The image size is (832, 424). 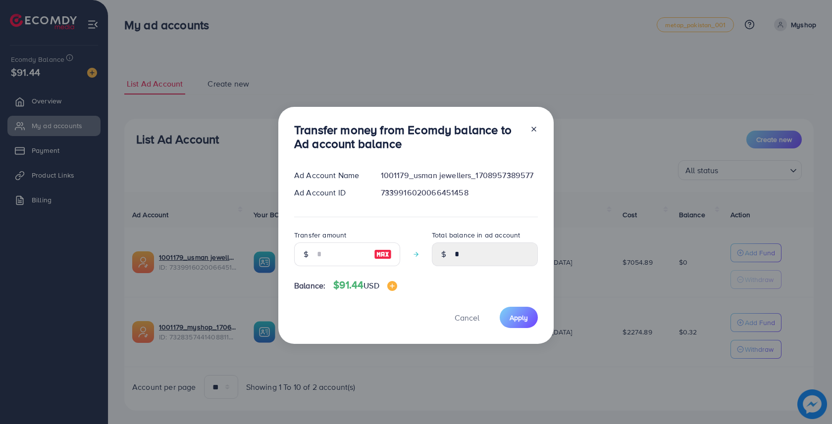 I want to click on div: 7339916020066451458, so click(x=459, y=193).